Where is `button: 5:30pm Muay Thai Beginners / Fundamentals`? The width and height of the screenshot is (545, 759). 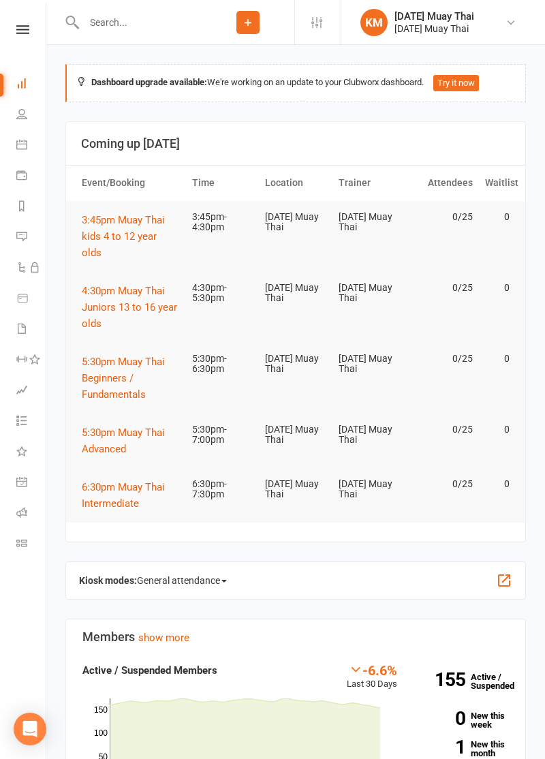
button: 5:30pm Muay Thai Beginners / Fundamentals is located at coordinates (131, 378).